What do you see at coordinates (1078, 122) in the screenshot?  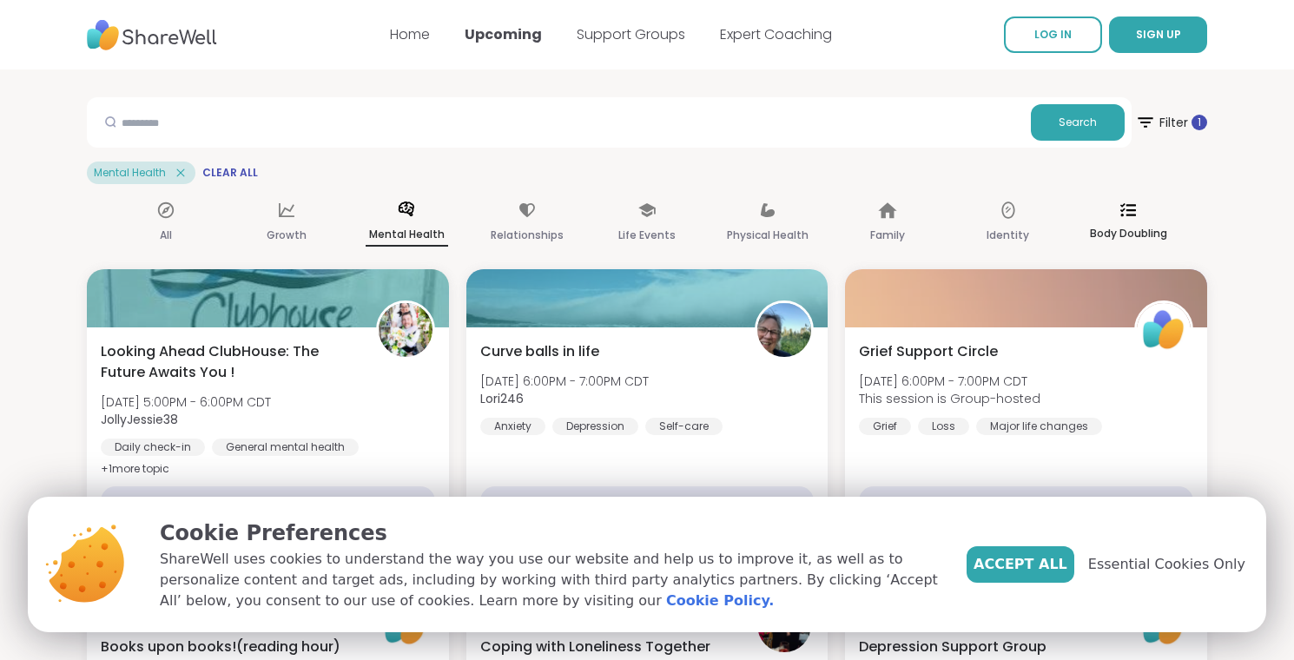 I see `span: Search` at bounding box center [1078, 122].